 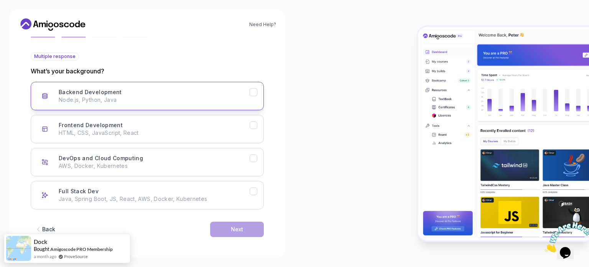 What do you see at coordinates (101, 158) in the screenshot?
I see `h3: DevOps and Cloud Computing` at bounding box center [101, 158].